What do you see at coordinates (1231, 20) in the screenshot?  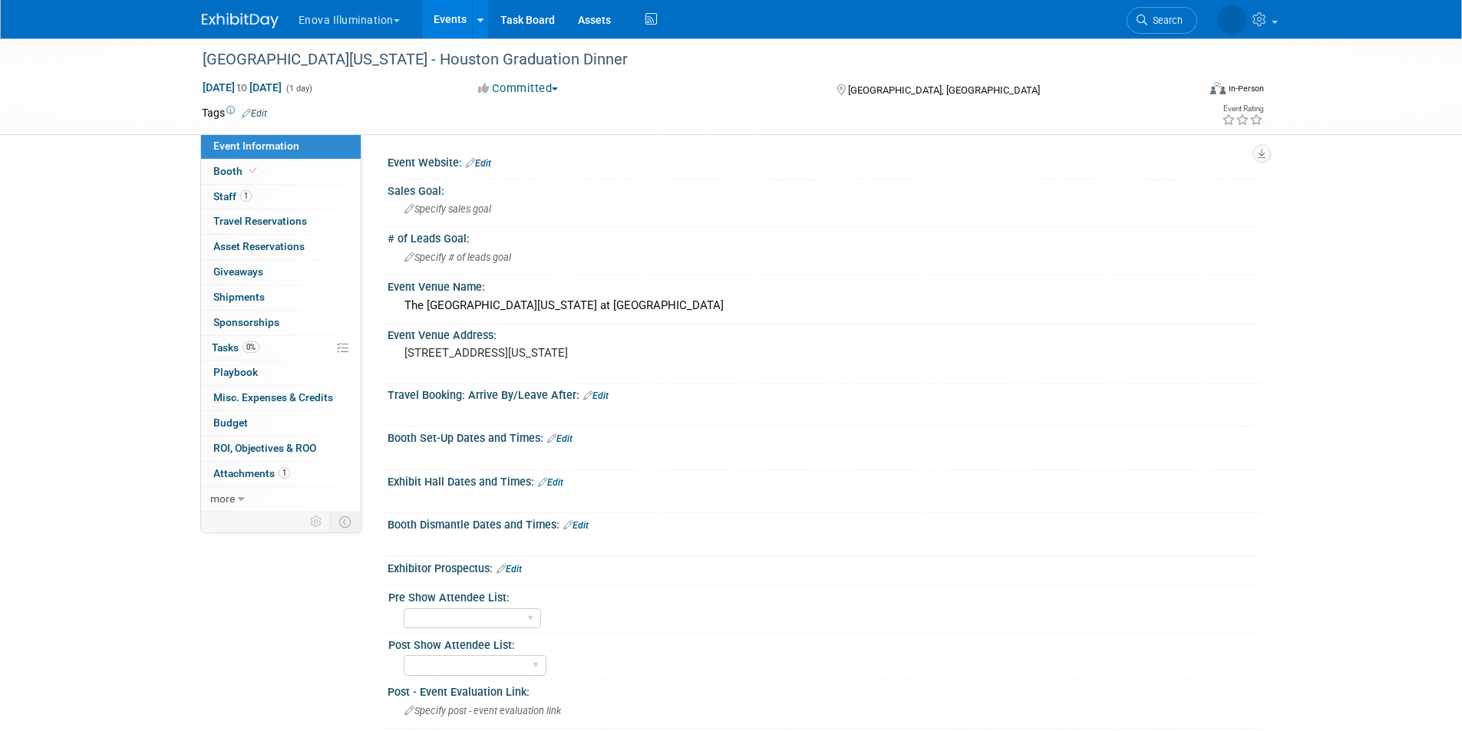 I see `img: Sarah Swinick` at bounding box center [1231, 20].